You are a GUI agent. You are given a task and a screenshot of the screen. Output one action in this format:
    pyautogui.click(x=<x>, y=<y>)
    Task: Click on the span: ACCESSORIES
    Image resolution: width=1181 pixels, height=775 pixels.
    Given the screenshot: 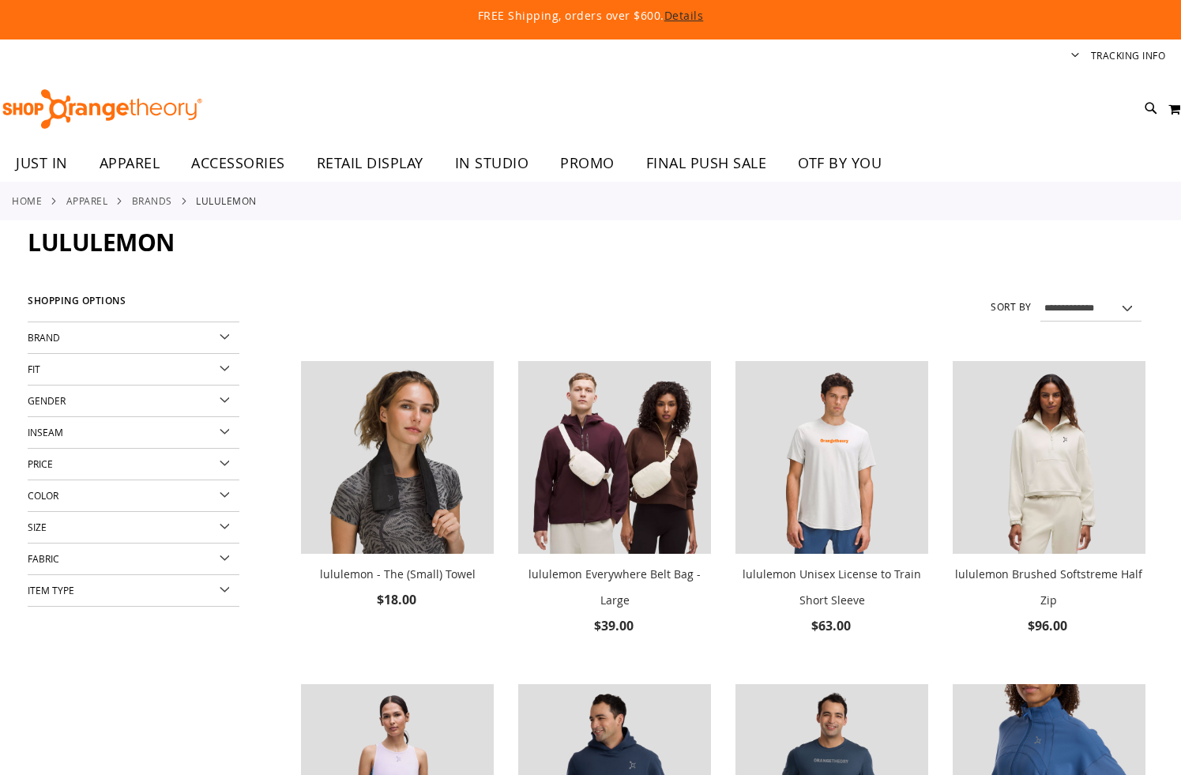 What is the action you would take?
    pyautogui.click(x=238, y=163)
    